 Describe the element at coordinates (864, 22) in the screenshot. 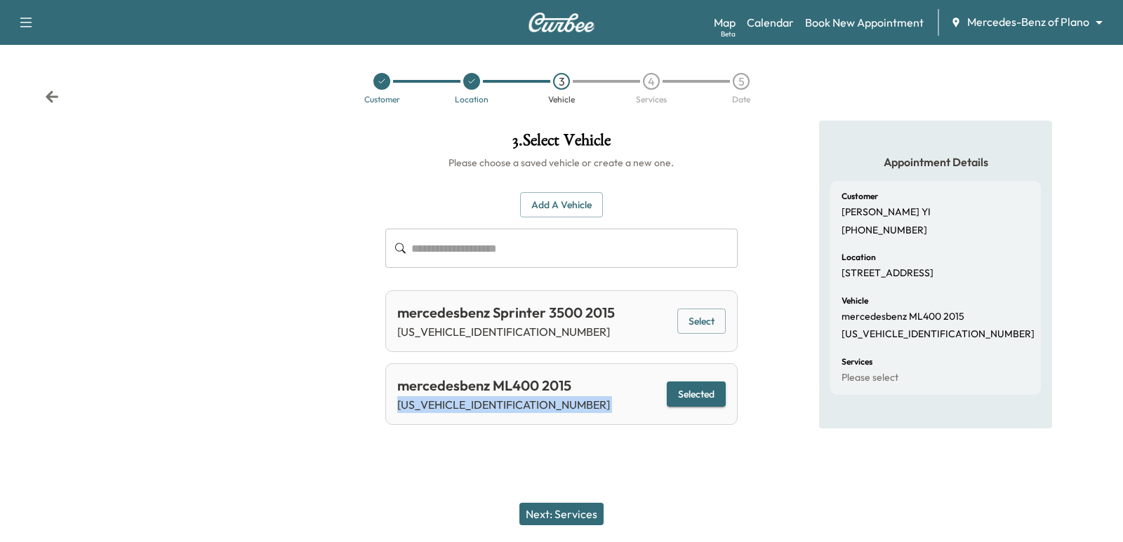

I see `a: Book New Appointment` at that location.